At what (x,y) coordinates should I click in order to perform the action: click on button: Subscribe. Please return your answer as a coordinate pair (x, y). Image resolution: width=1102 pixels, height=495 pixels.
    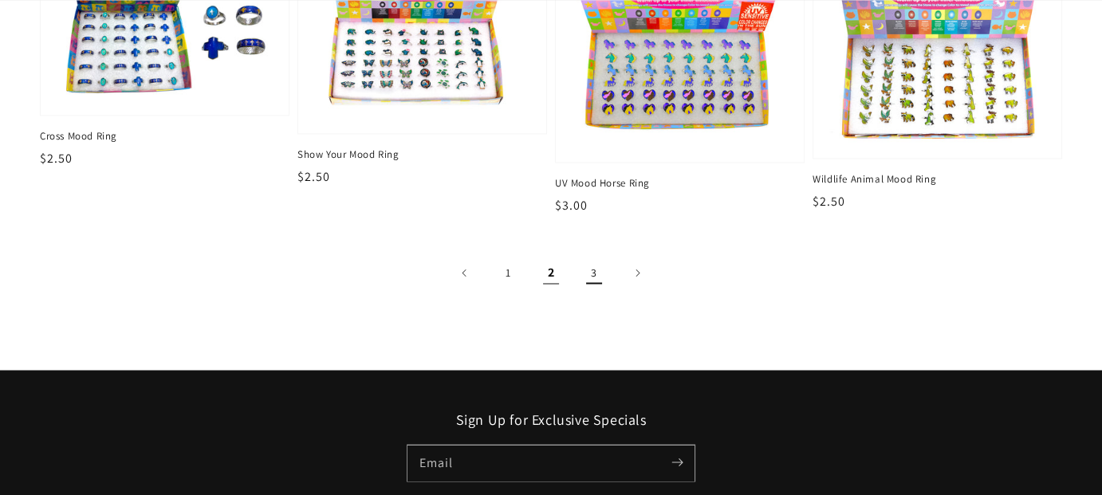
    Looking at the image, I should click on (677, 463).